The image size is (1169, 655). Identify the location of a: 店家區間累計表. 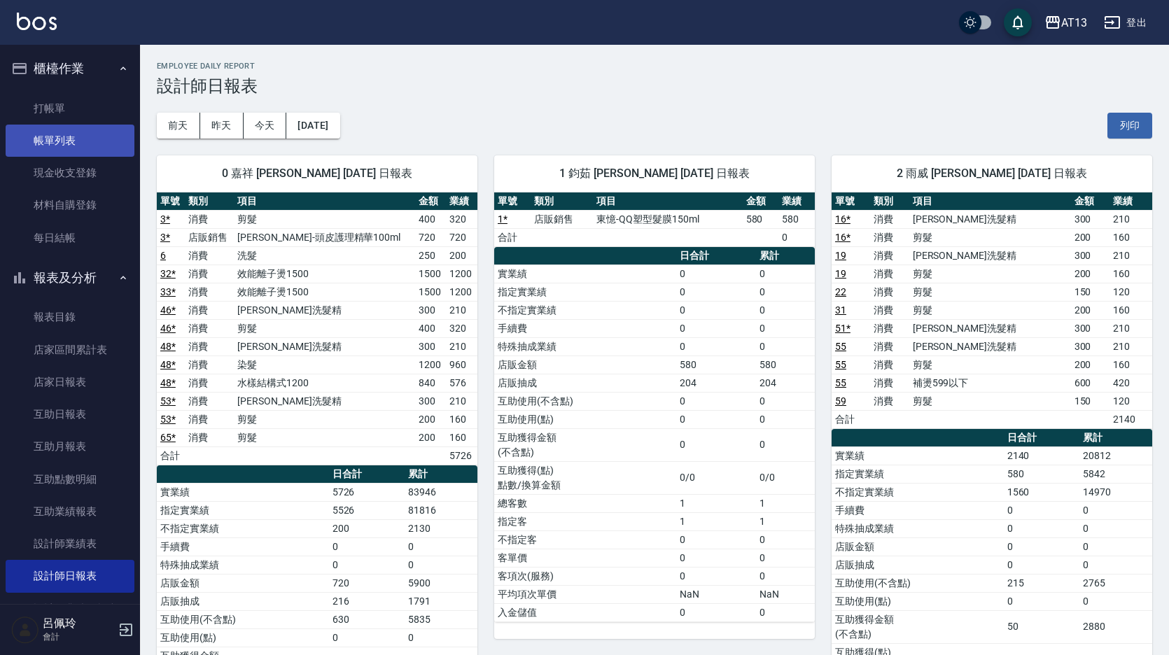
(70, 350).